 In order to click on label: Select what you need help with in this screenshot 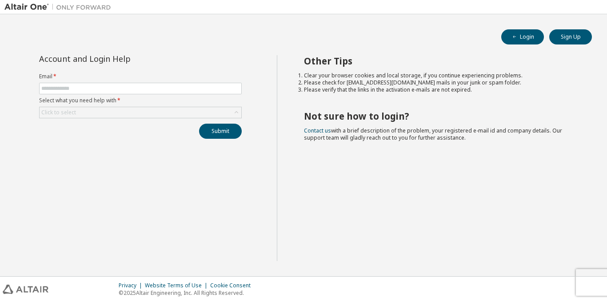, I will do `click(141, 101)`.